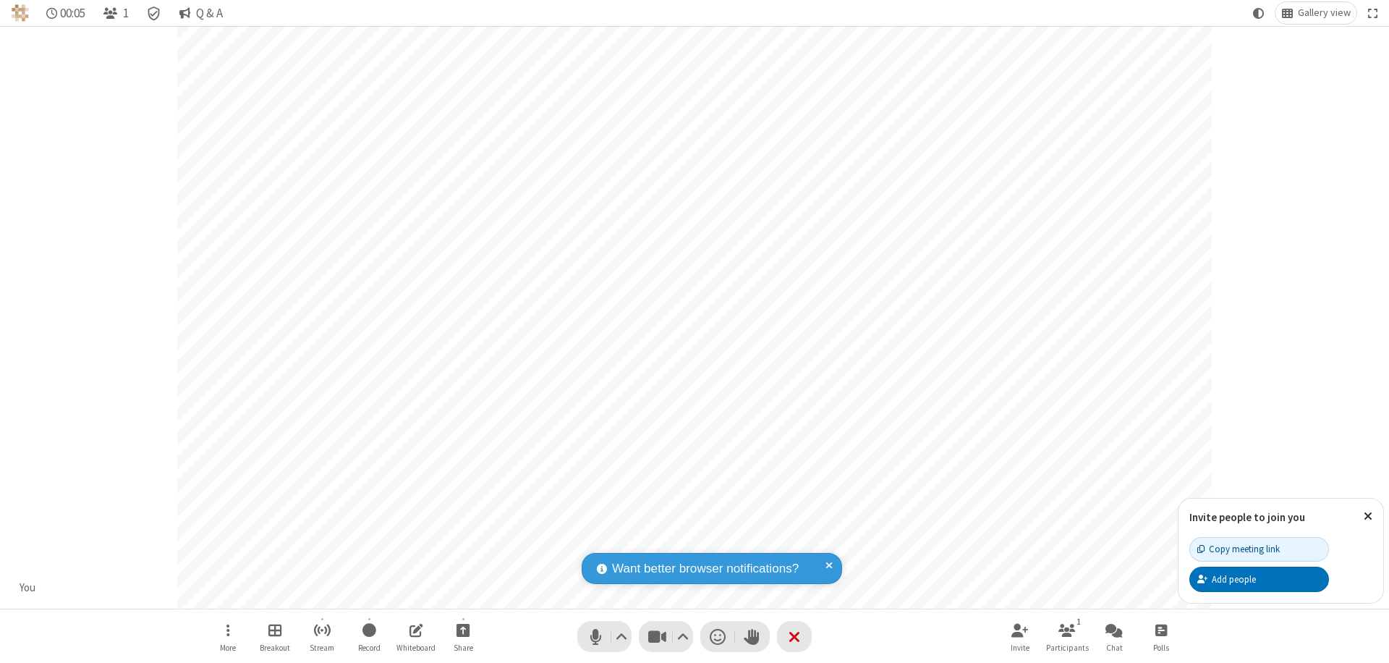  Describe the element at coordinates (228, 648) in the screenshot. I see `span: More` at that location.